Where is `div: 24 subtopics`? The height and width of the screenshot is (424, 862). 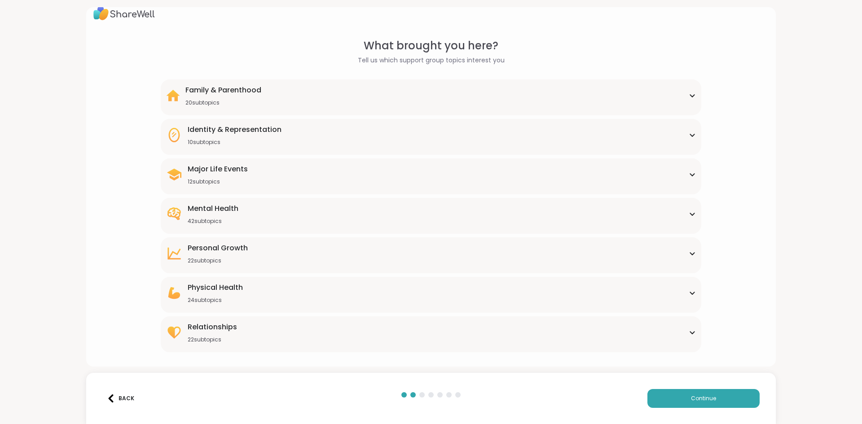
div: 24 subtopics is located at coordinates (215, 300).